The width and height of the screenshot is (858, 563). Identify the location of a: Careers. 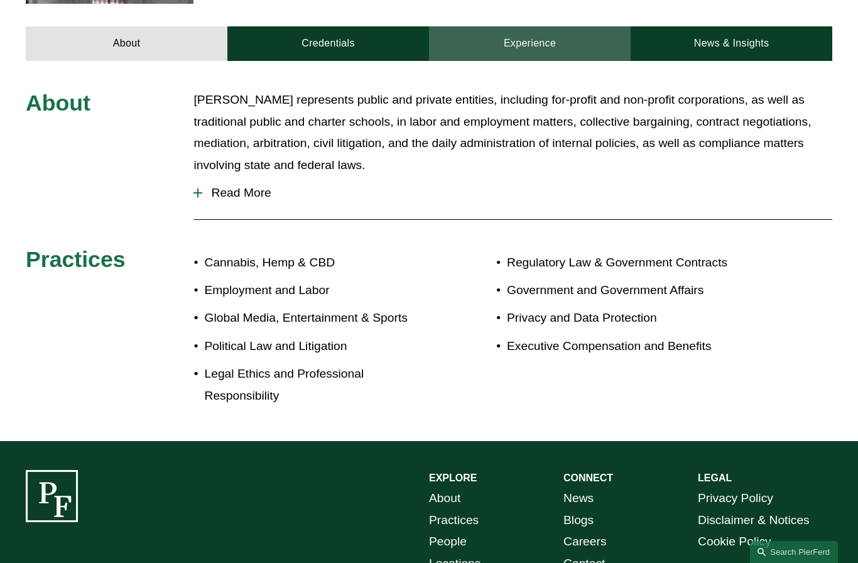
(585, 542).